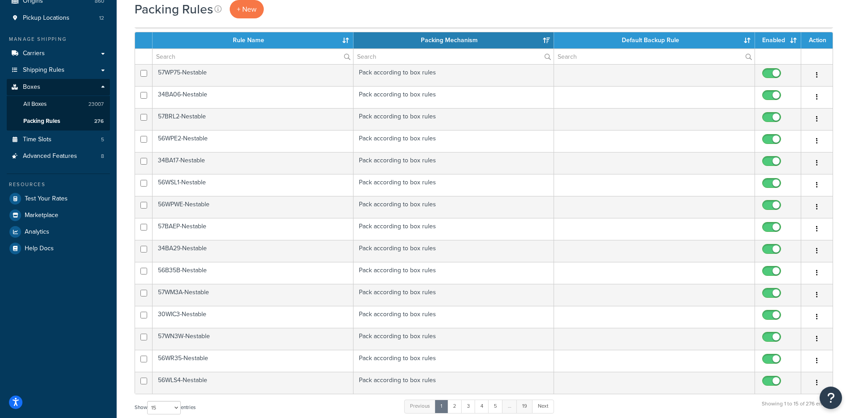  Describe the element at coordinates (778, 40) in the screenshot. I see `th: Enabled: activate to sort column ascending` at that location.